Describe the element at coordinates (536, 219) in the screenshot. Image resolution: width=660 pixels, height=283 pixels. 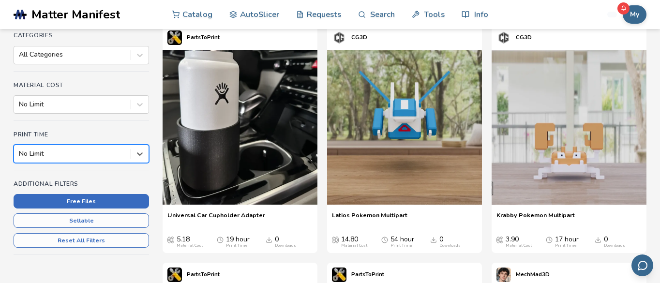
I see `a: Krabby Pokemon Multipart` at that location.